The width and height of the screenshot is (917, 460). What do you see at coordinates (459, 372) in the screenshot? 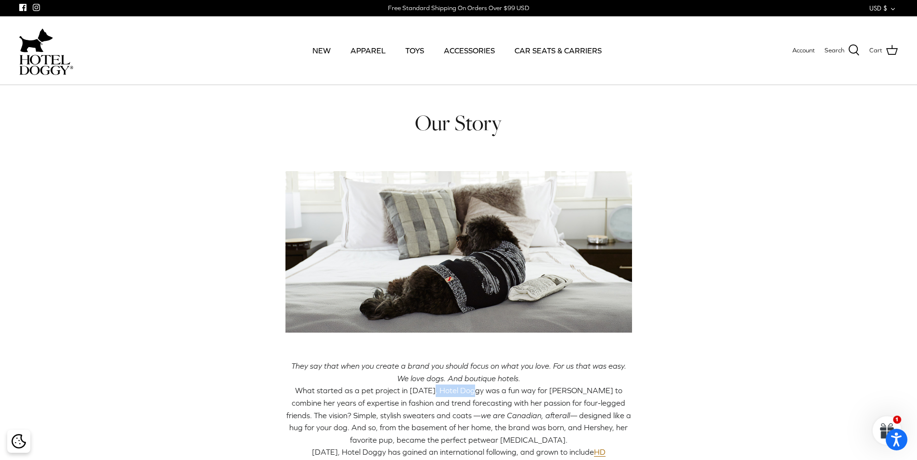
I see `span: They say that when you create a brand you should focus on what you love. For us that was easy. We...` at bounding box center [459, 372].